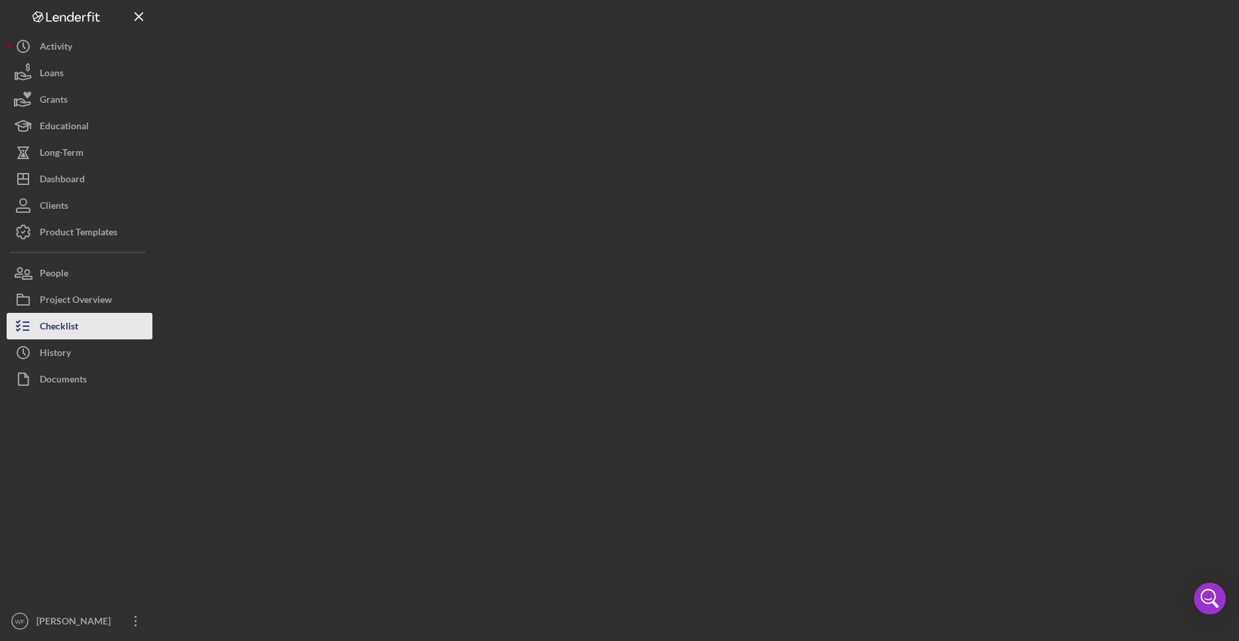  Describe the element at coordinates (64, 127) in the screenshot. I see `div: Educational` at that location.